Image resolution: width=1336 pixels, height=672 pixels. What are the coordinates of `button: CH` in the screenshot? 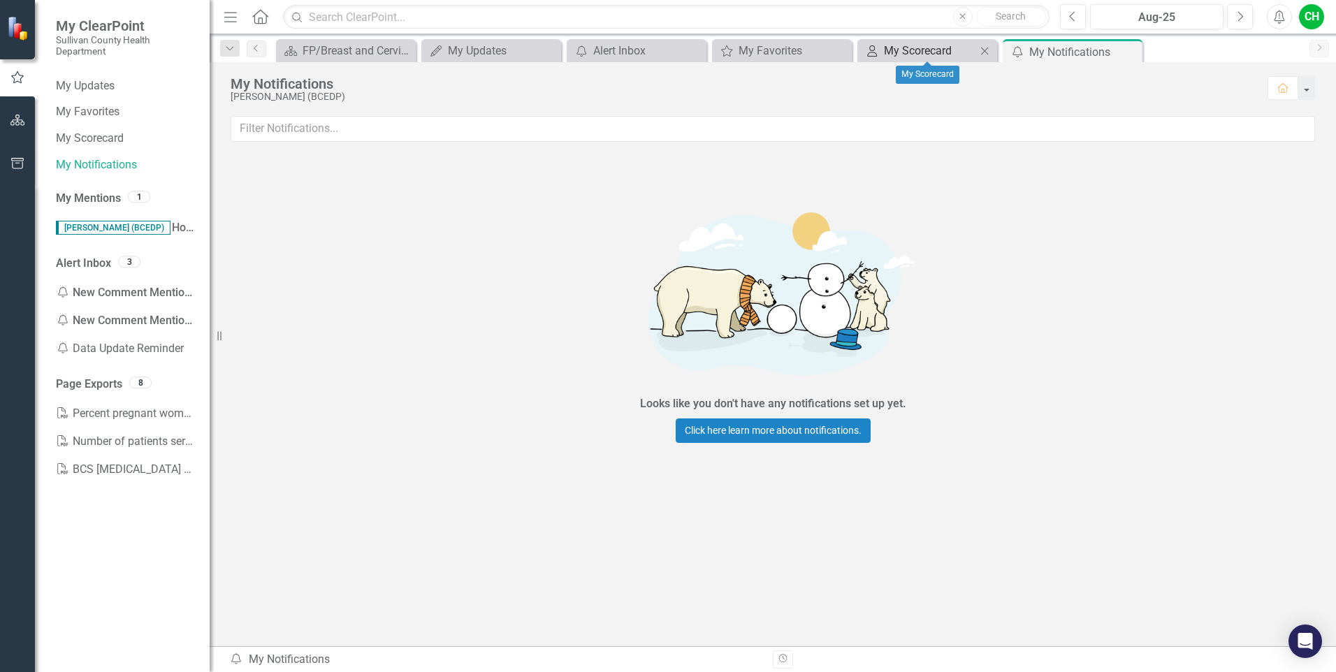 It's located at (1312, 17).